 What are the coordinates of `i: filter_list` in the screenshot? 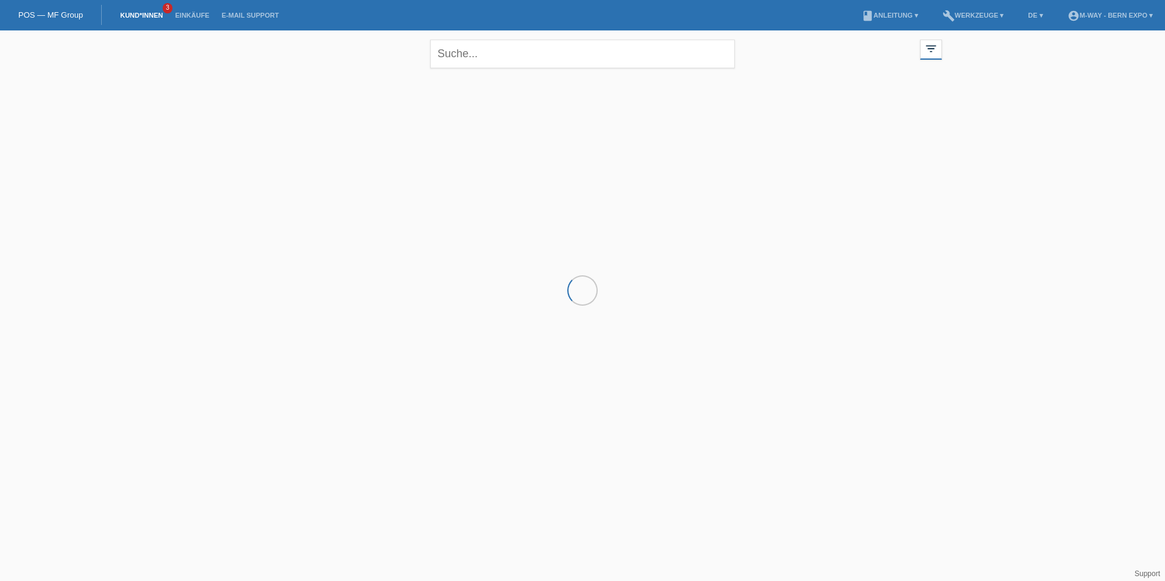 It's located at (931, 49).